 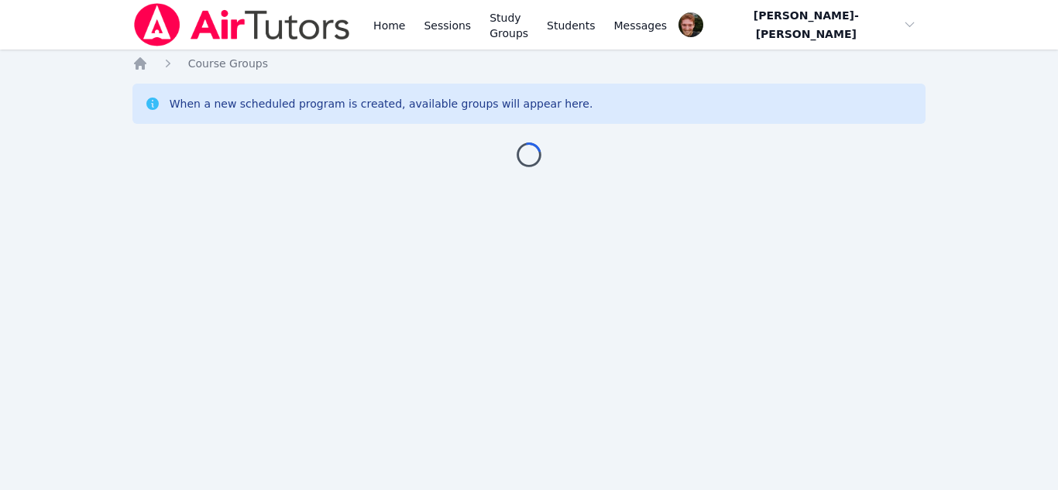 I want to click on span: Messages, so click(x=640, y=26).